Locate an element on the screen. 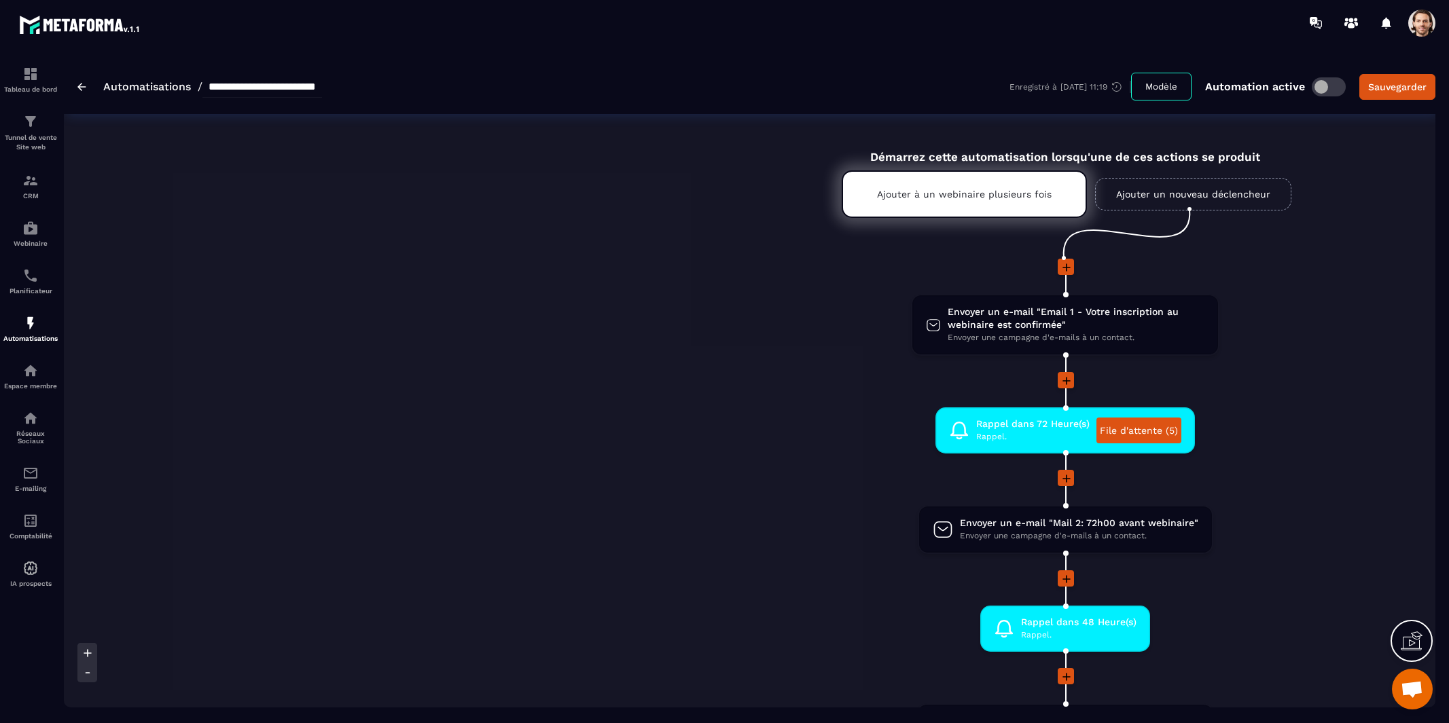  span: Envoyer un e-mail "Mail 2: 72h00 avant webinaire" is located at coordinates (1079, 523).